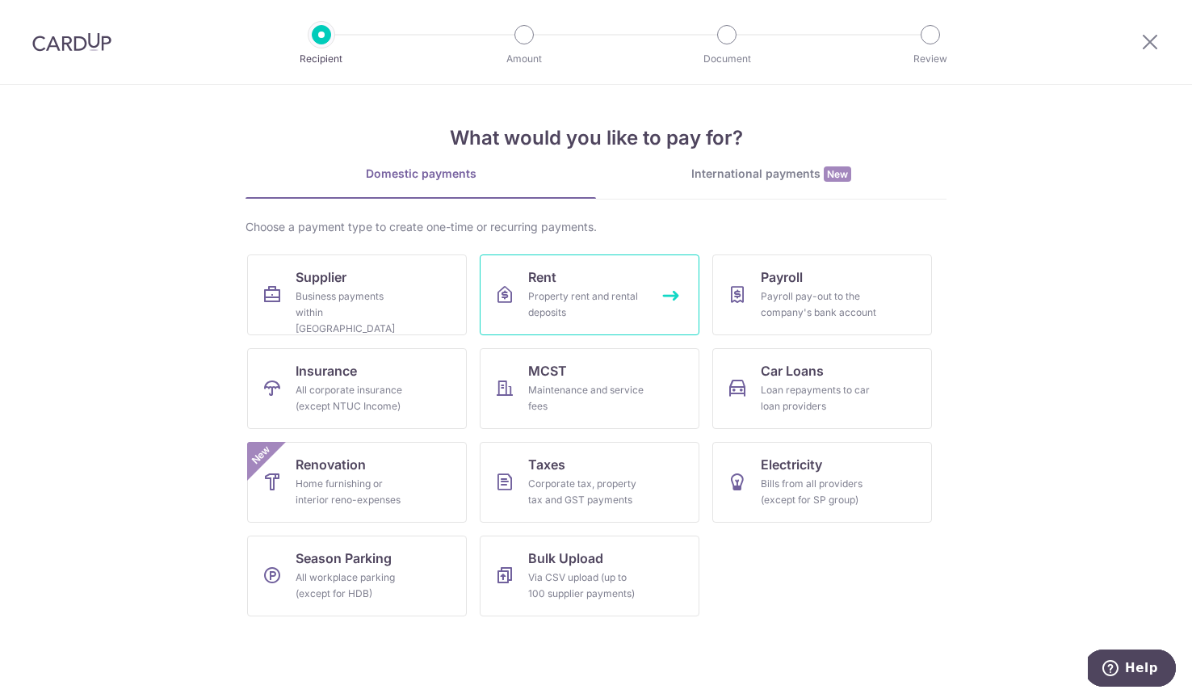  What do you see at coordinates (547, 465) in the screenshot?
I see `span: Taxes` at bounding box center [547, 465].